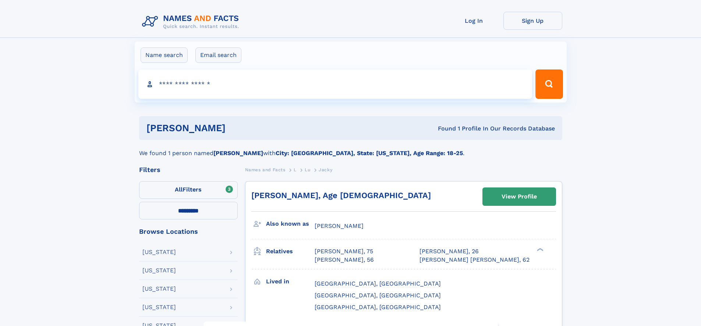 The width and height of the screenshot is (701, 326). I want to click on label: Name search, so click(164, 55).